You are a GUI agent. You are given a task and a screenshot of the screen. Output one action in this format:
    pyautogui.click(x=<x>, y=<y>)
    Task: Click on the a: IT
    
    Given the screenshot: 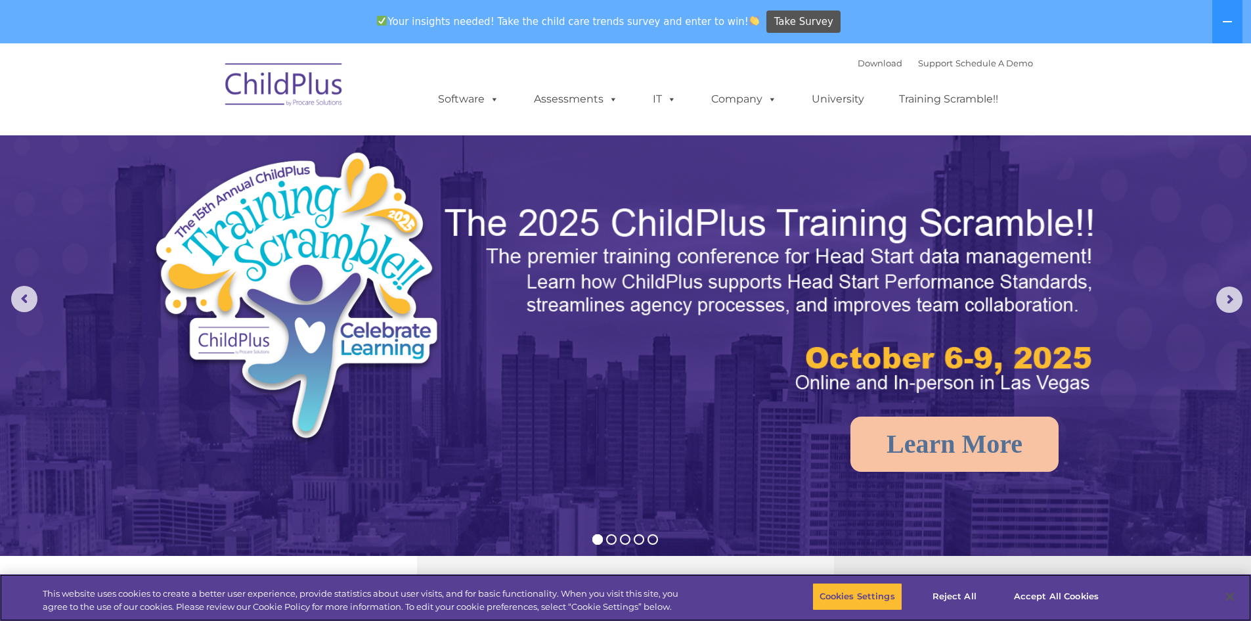 What is the action you would take?
    pyautogui.click(x=665, y=99)
    